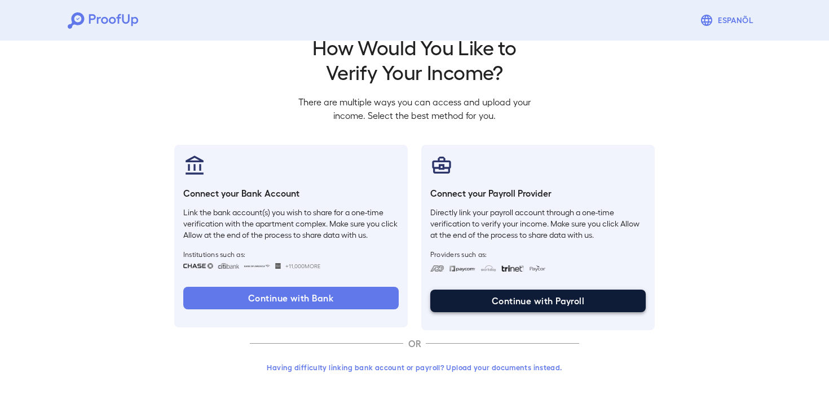  Describe the element at coordinates (538, 224) in the screenshot. I see `p: Directly link your payroll account through a one-time verification to verify your income. Make su...` at that location.